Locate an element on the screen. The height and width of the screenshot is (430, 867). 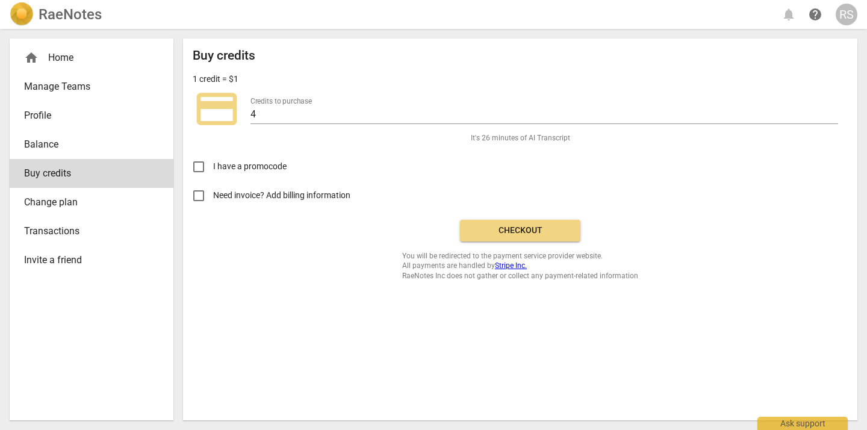
div: Ask support is located at coordinates (803, 423).